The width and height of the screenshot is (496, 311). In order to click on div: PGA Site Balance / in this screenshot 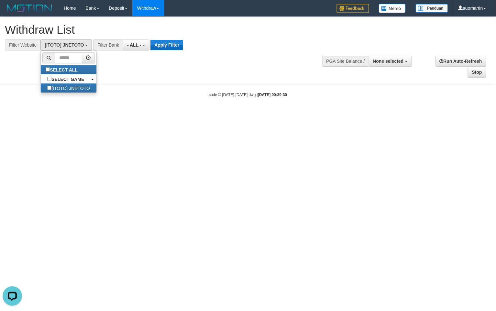, I will do `click(345, 61)`.